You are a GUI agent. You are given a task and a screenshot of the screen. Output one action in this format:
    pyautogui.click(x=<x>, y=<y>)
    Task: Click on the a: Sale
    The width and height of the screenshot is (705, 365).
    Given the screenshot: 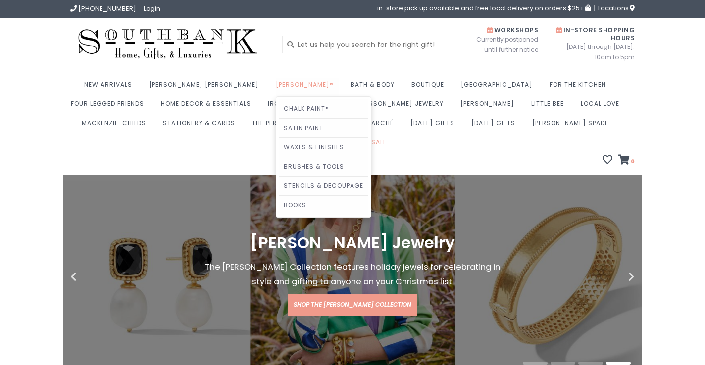 What is the action you would take?
    pyautogui.click(x=378, y=145)
    